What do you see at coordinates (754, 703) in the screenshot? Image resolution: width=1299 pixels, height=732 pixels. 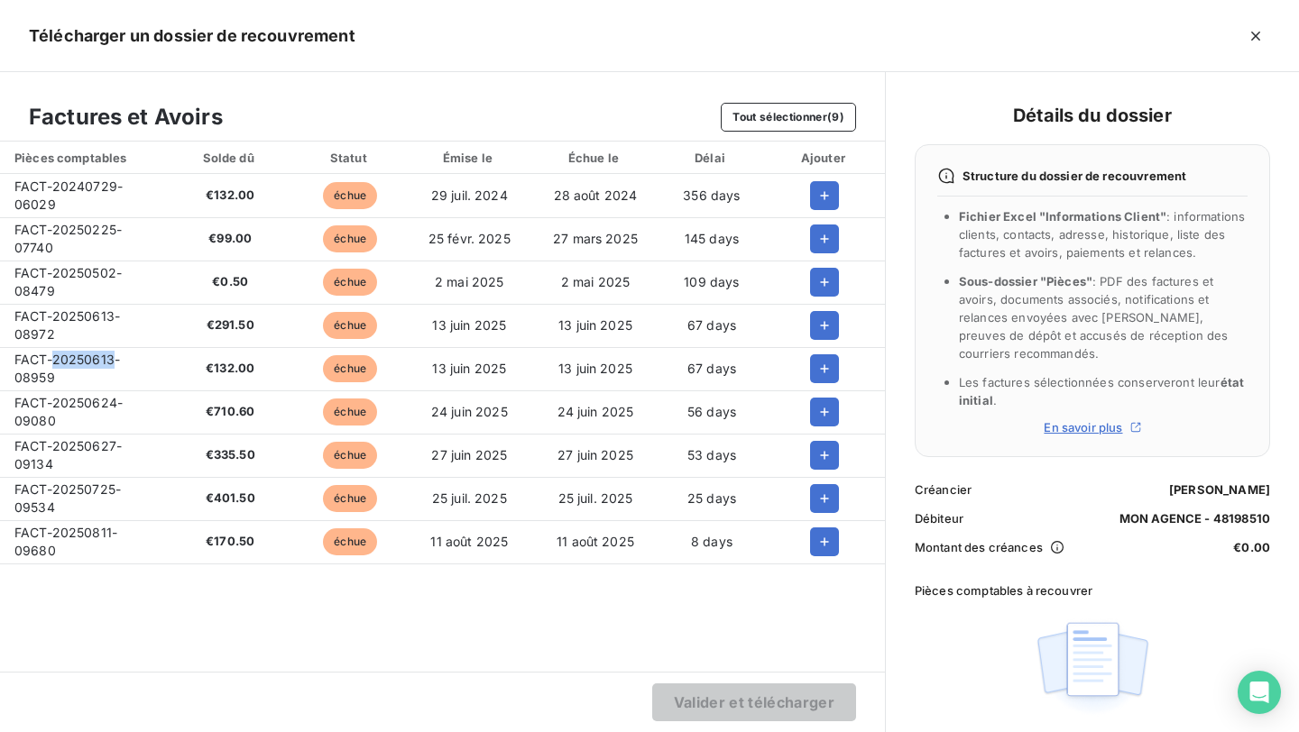 I see `button: Valider et télécharger` at bounding box center [754, 703].